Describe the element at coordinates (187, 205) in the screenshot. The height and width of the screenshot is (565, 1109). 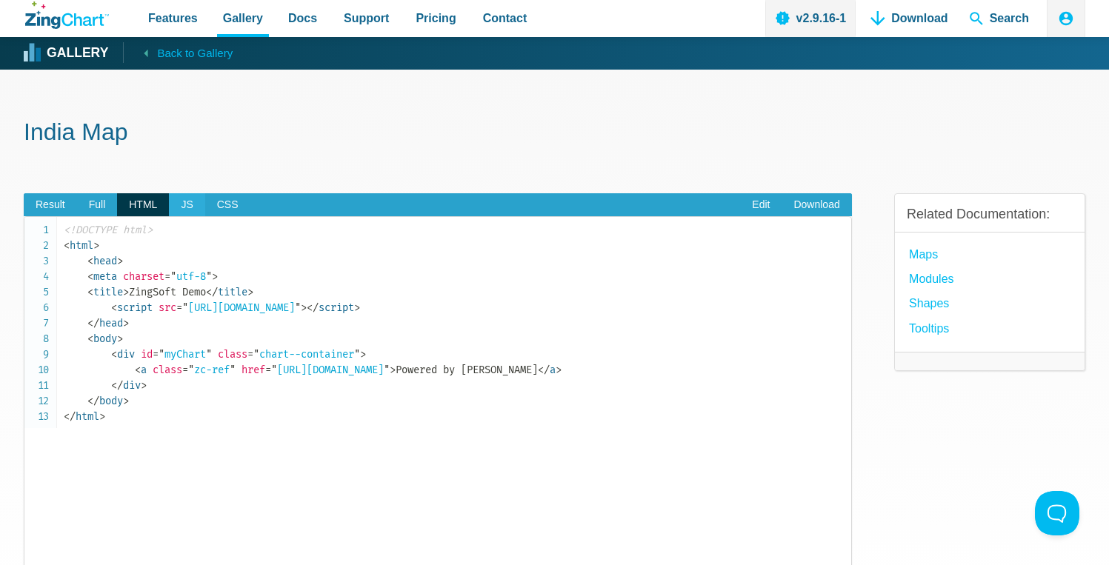
I see `span: JS` at that location.